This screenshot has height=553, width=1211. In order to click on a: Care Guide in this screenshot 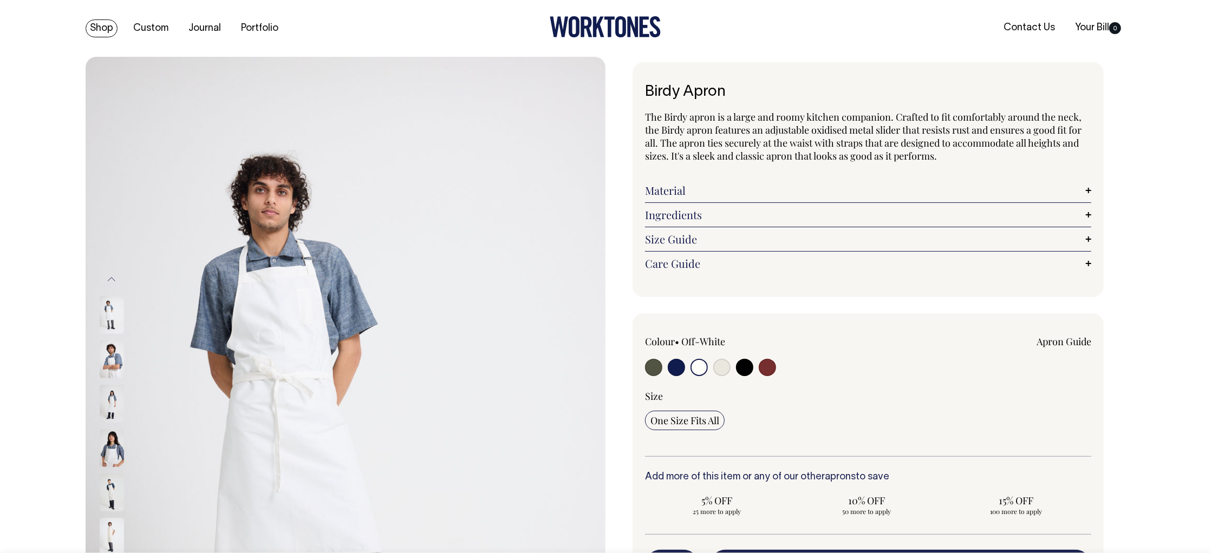, I will do `click(868, 264)`.